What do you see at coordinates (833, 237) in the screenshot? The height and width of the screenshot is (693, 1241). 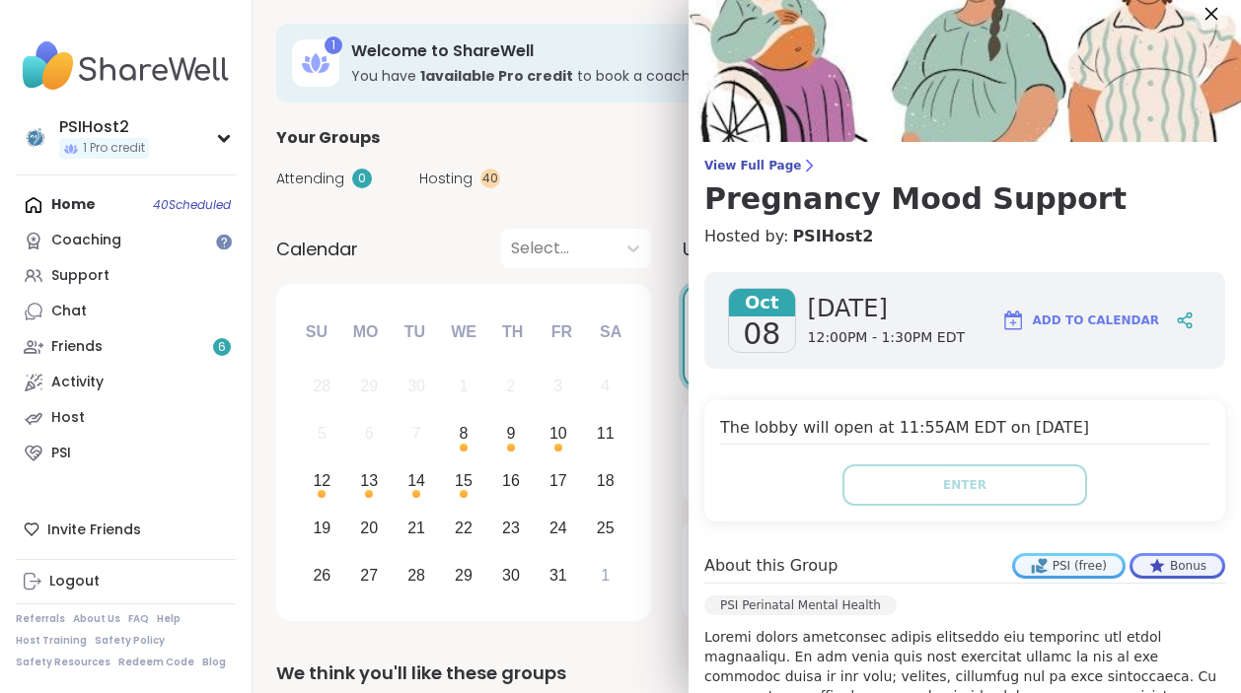 I see `a: PSIHost2` at bounding box center [833, 237].